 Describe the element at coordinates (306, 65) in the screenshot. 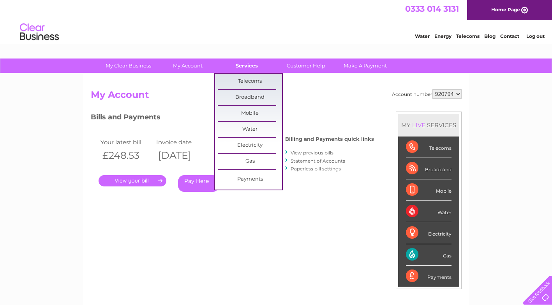

I see `a: Customer Help` at that location.